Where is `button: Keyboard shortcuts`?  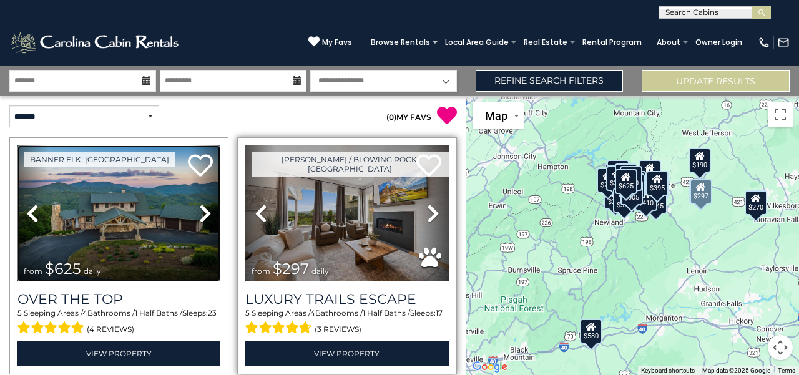 button: Keyboard shortcuts is located at coordinates (668, 371).